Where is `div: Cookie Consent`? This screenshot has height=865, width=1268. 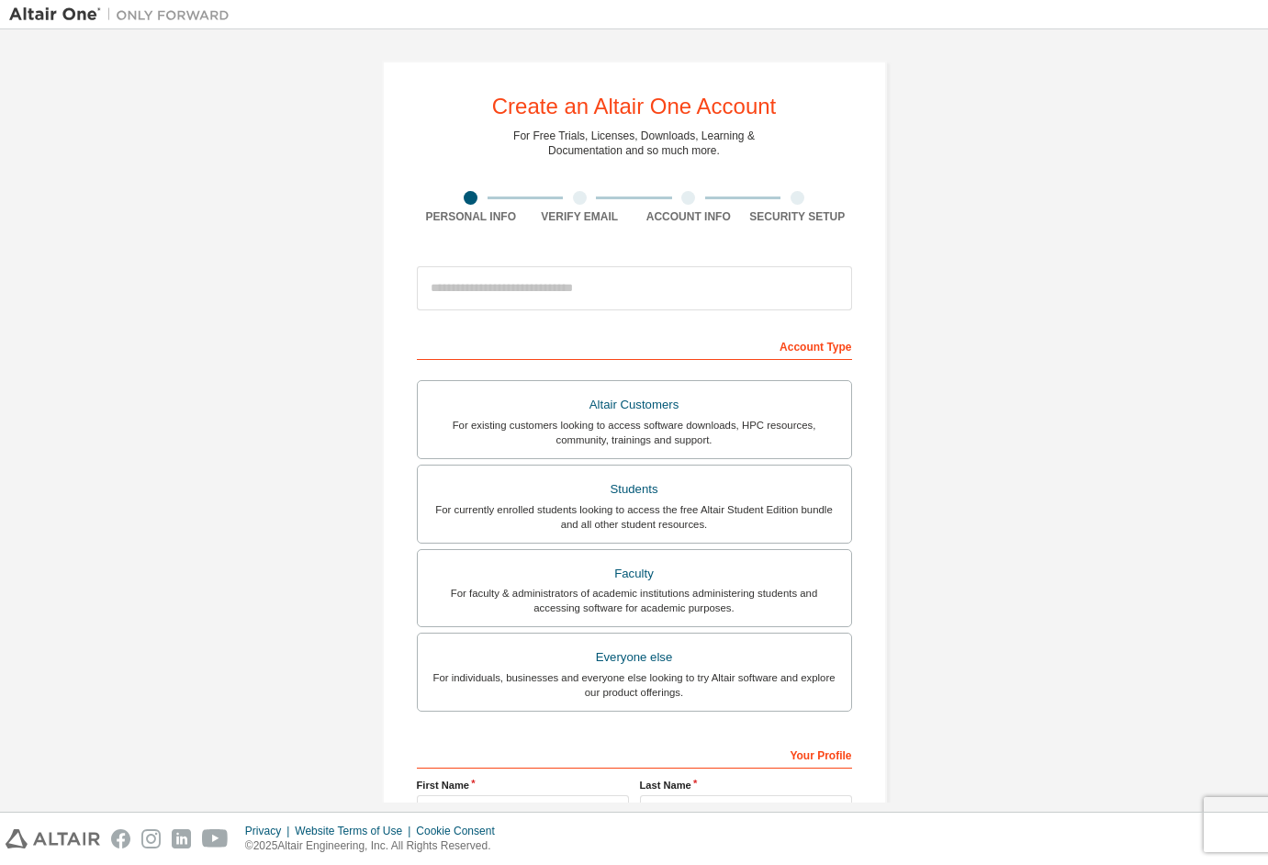 div: Cookie Consent is located at coordinates (460, 831).